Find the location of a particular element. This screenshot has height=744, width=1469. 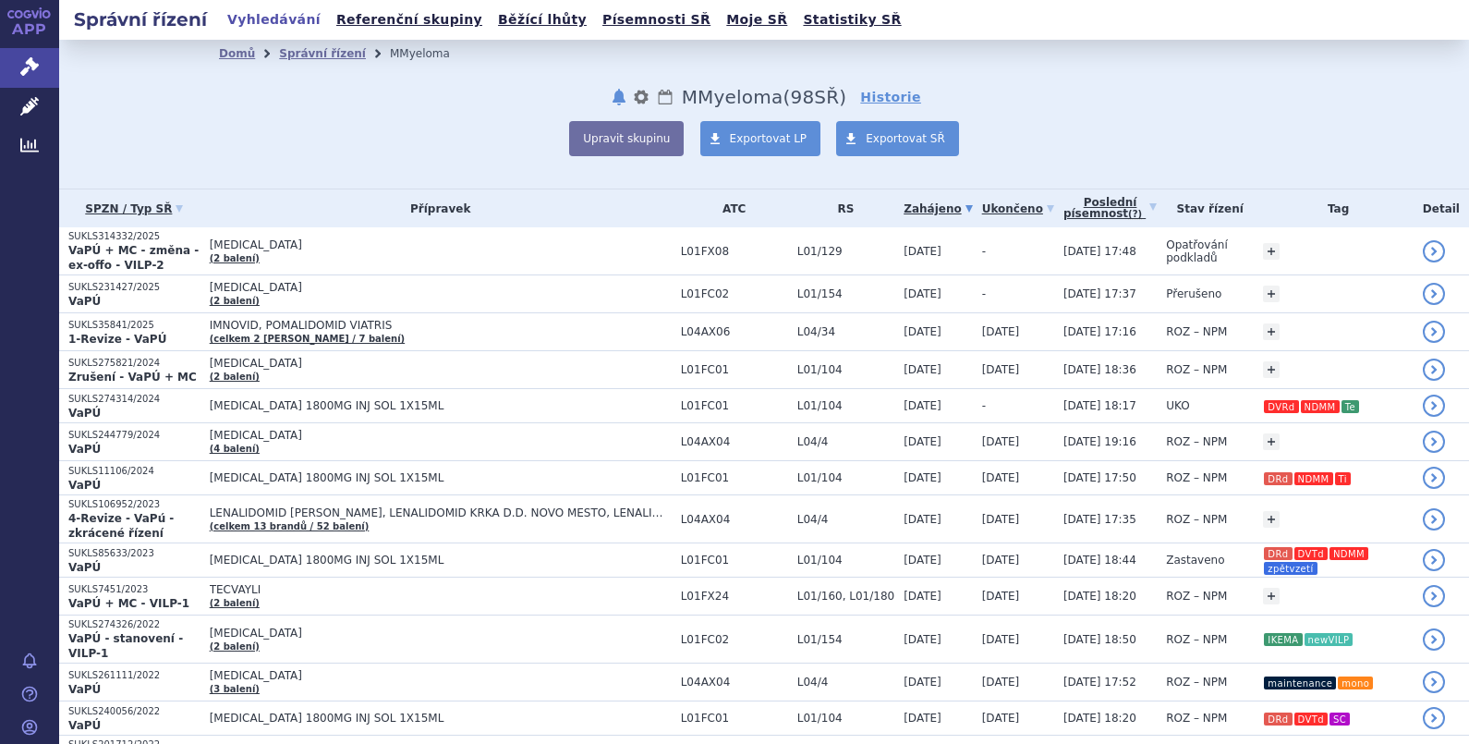

h2: Správní řízení is located at coordinates (140, 19).